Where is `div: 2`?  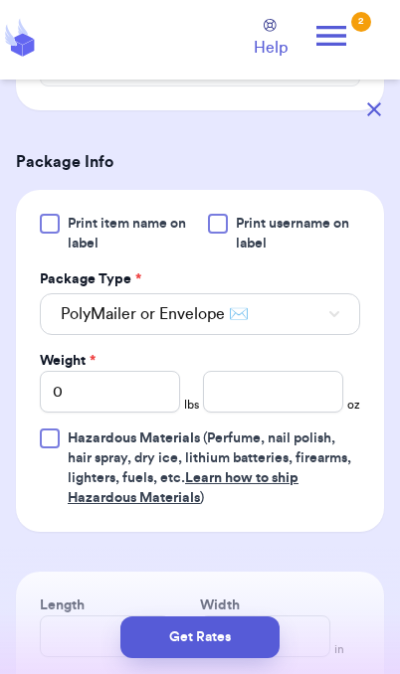
div: 2 is located at coordinates (361, 22).